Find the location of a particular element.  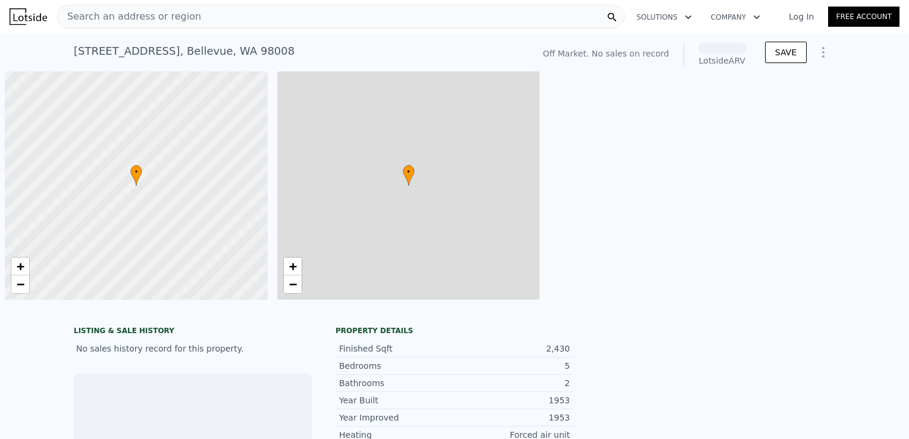

div: Bedrooms is located at coordinates (397, 366).